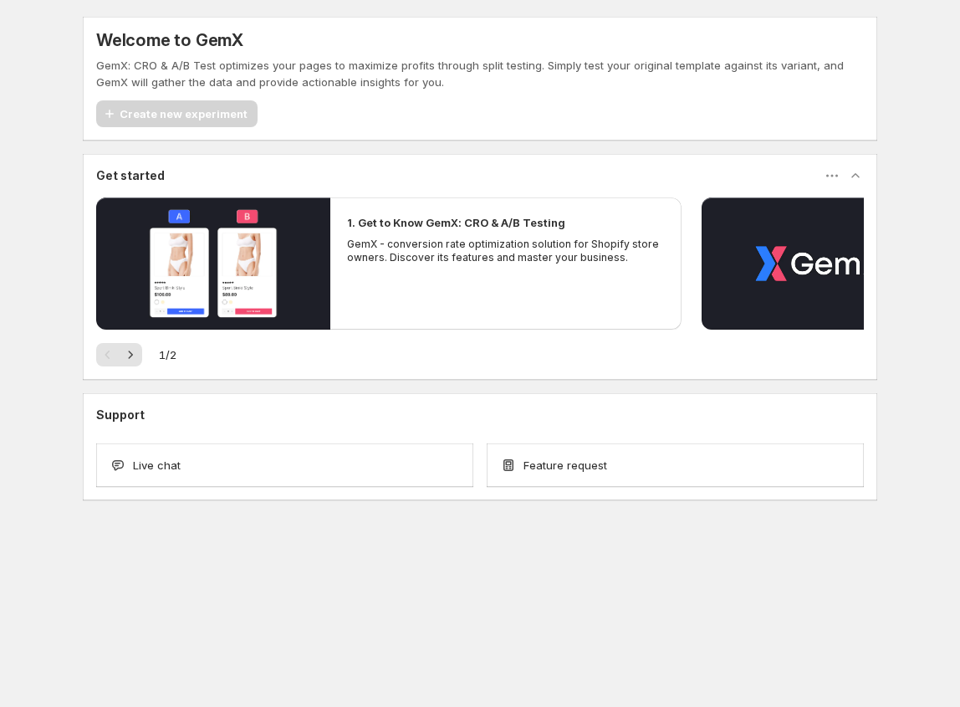 This screenshot has height=707, width=960. I want to click on span: Live chat, so click(156, 465).